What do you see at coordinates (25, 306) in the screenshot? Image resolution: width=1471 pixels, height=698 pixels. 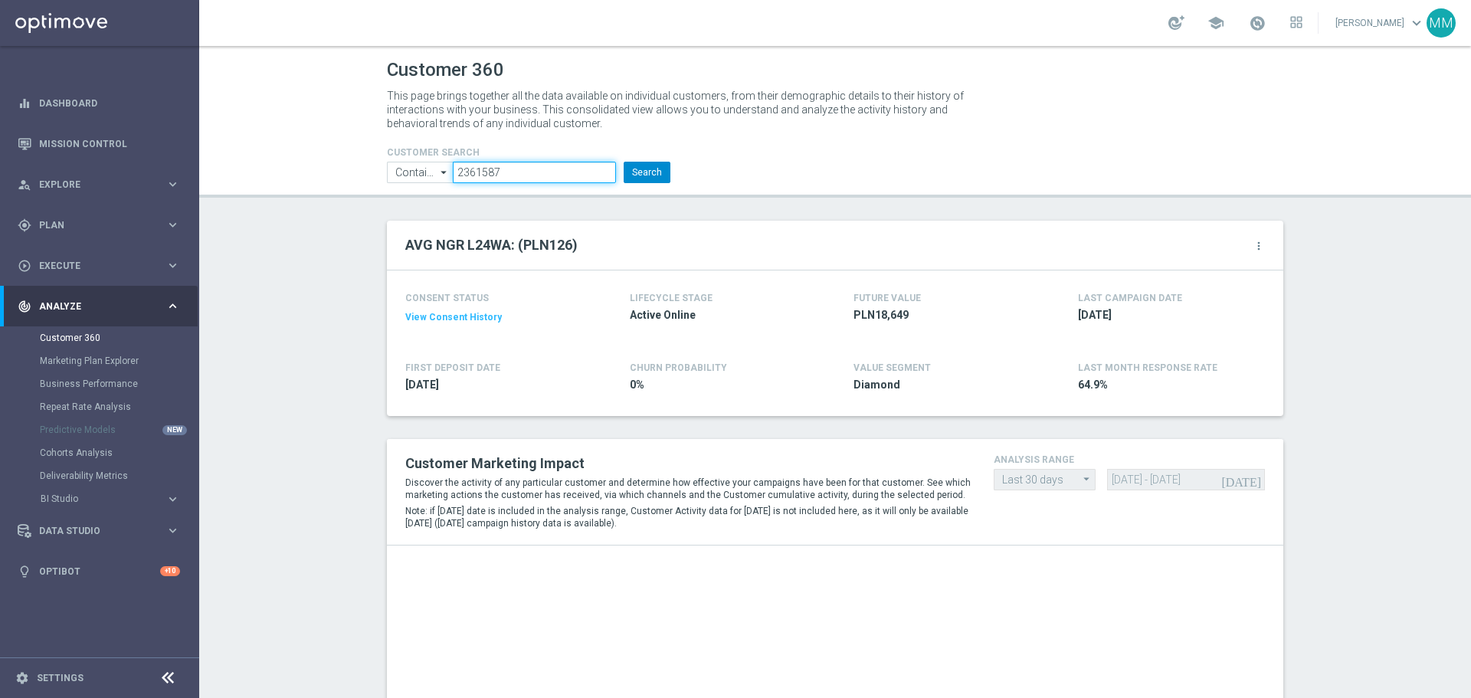 I see `i: track_changes` at bounding box center [25, 306].